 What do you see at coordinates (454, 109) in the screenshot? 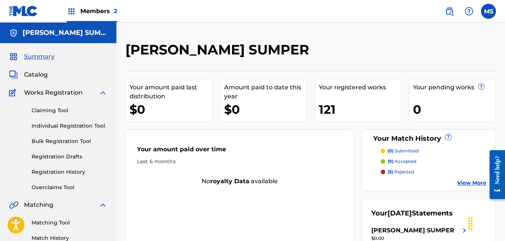
I see `div: 0` at bounding box center [454, 109].